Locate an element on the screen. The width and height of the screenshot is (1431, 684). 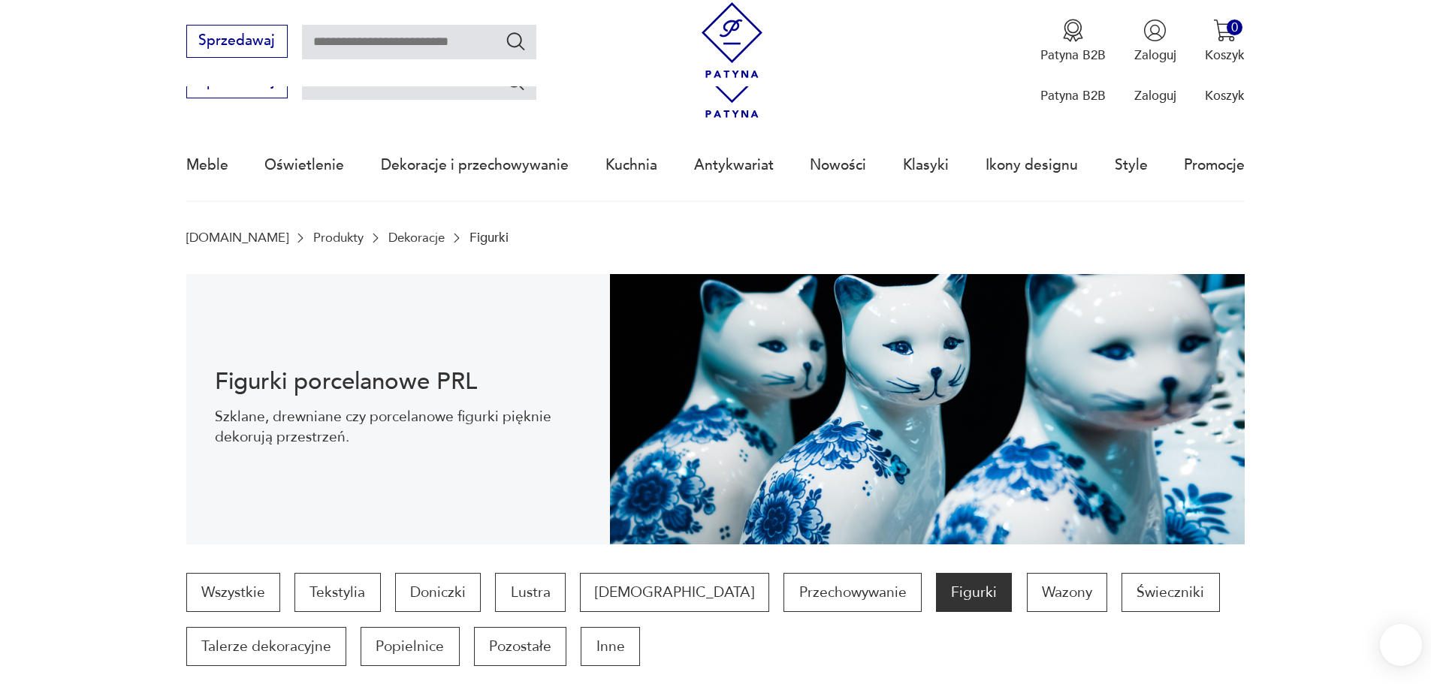
p: Wazony is located at coordinates (1067, 593).